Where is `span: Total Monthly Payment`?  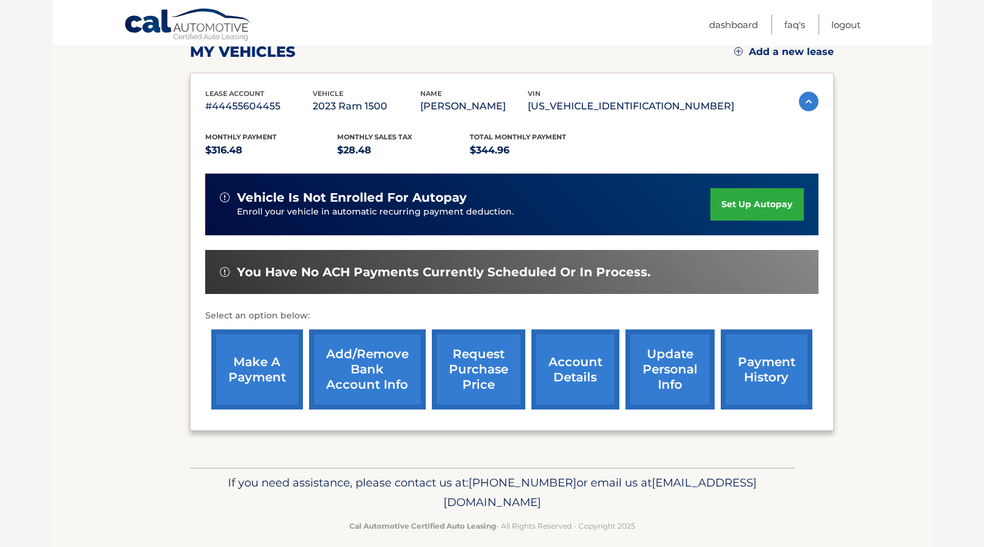
span: Total Monthly Payment is located at coordinates (518, 137).